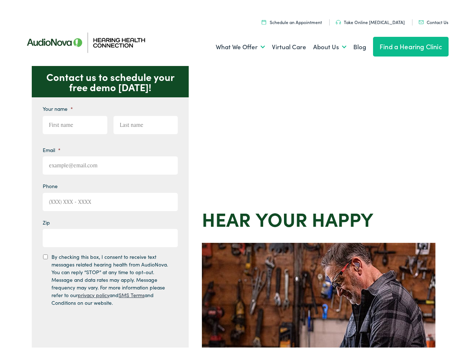  What do you see at coordinates (50, 184) in the screenshot?
I see `label: Phone` at bounding box center [50, 184].